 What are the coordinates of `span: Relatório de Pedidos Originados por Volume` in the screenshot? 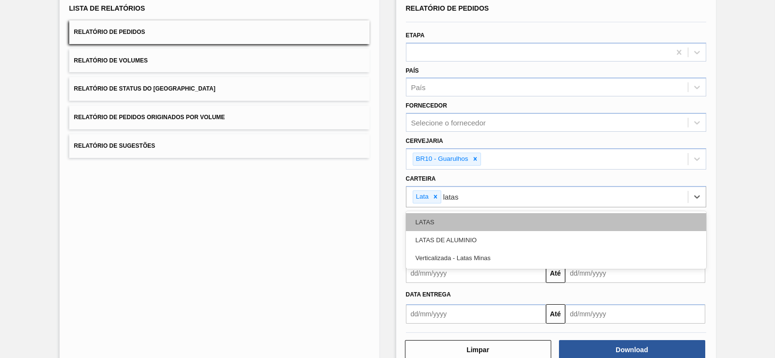 It's located at (150, 117).